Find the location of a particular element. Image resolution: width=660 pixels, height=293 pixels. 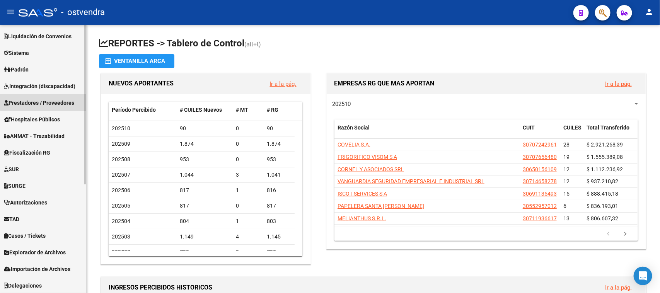

h1: REPORTES -> Tablero de Control is located at coordinates (373, 44).